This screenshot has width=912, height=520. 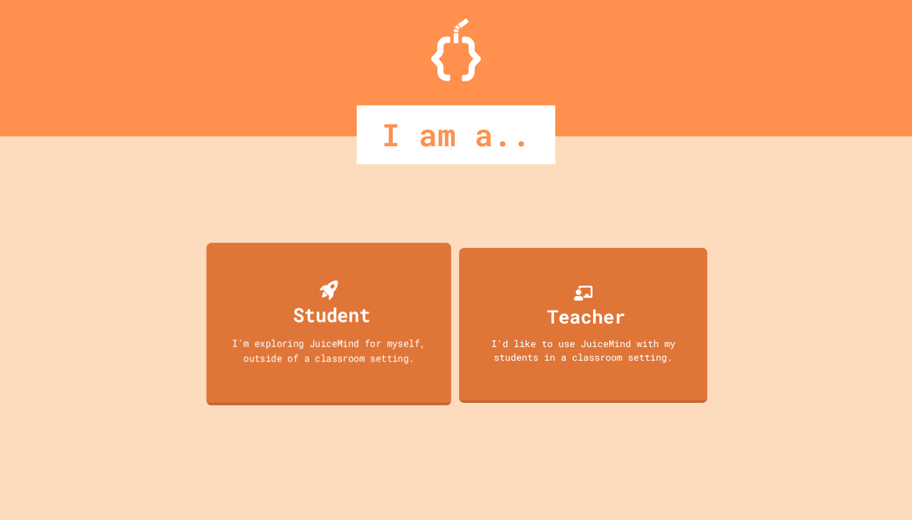 I want to click on div: I'd like to use JuiceMind with my students in a classroom setting., so click(x=583, y=350).